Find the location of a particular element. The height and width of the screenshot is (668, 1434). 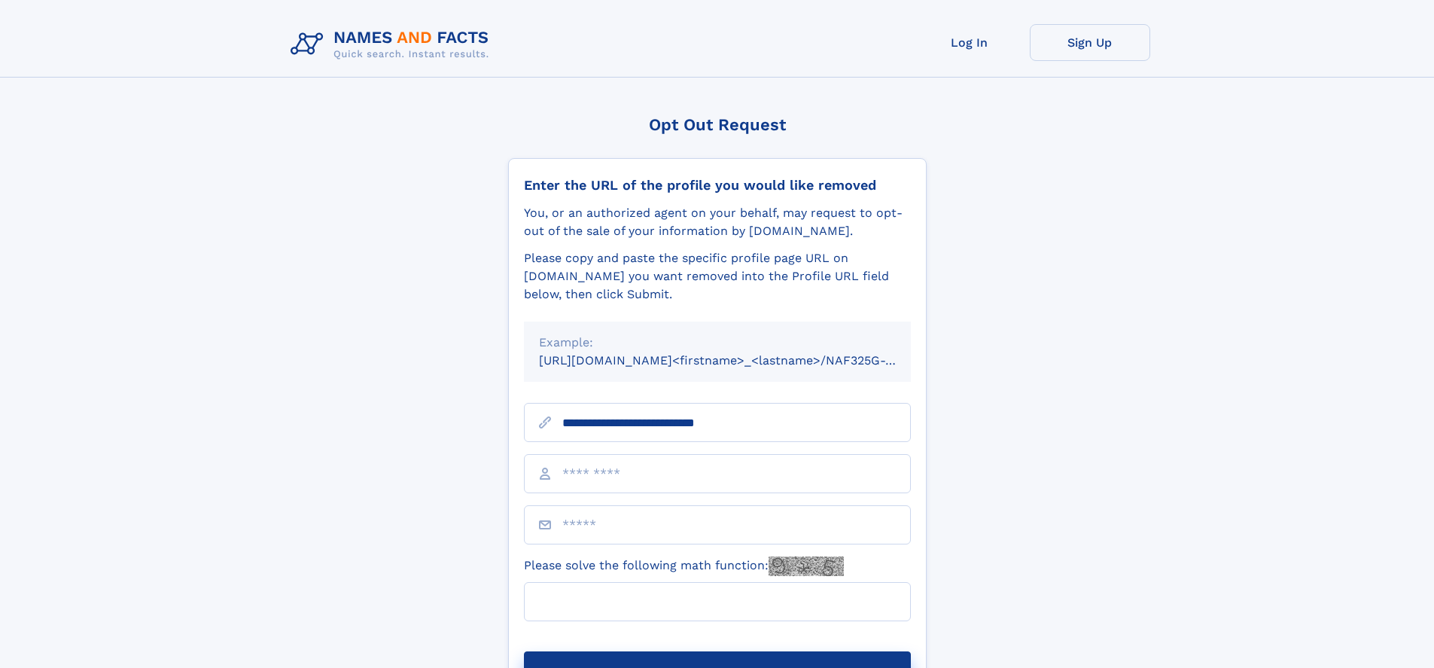

div: You, or an authorized agent on your behalf, may request to opt-out of the sale of your informatio... is located at coordinates (717, 222).